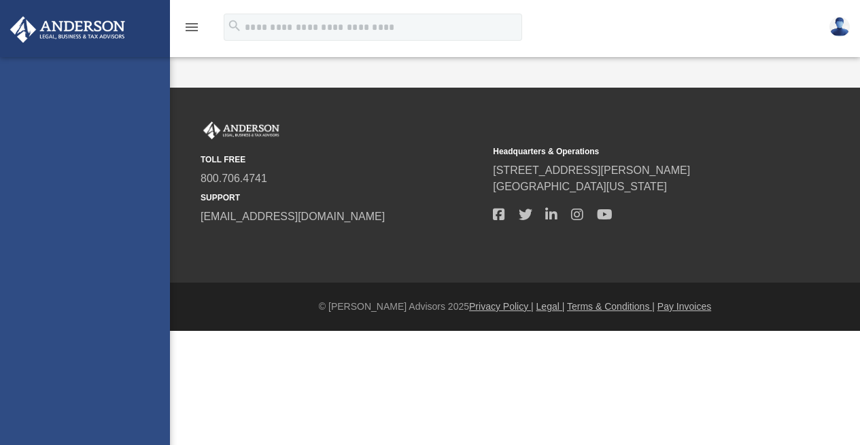 The width and height of the screenshot is (860, 445). Describe the element at coordinates (551, 307) in the screenshot. I see `a: Legal |` at that location.